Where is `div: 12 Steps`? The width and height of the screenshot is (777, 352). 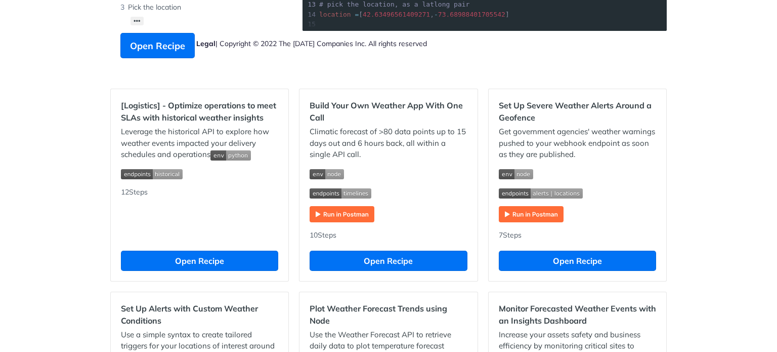
div: 12 Steps is located at coordinates (199, 213).